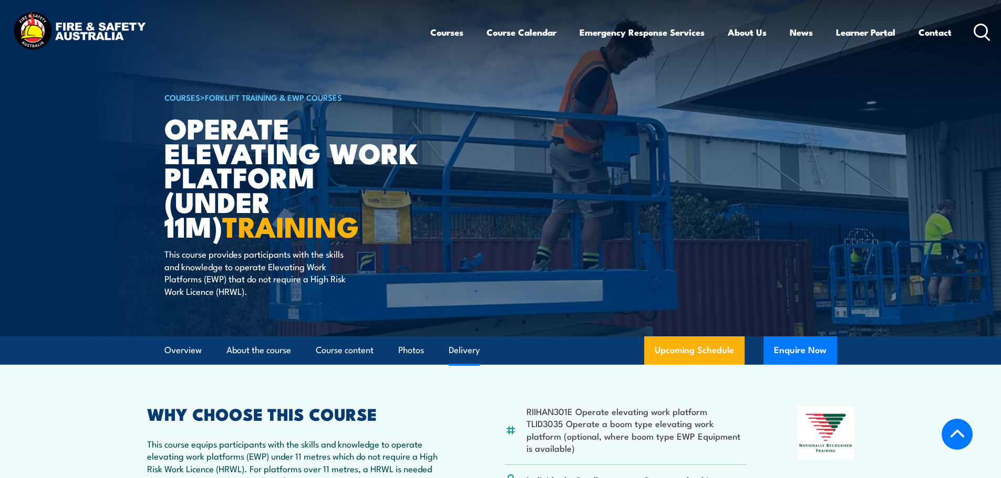  Describe the element at coordinates (934, 32) in the screenshot. I see `a: Contact` at that location.